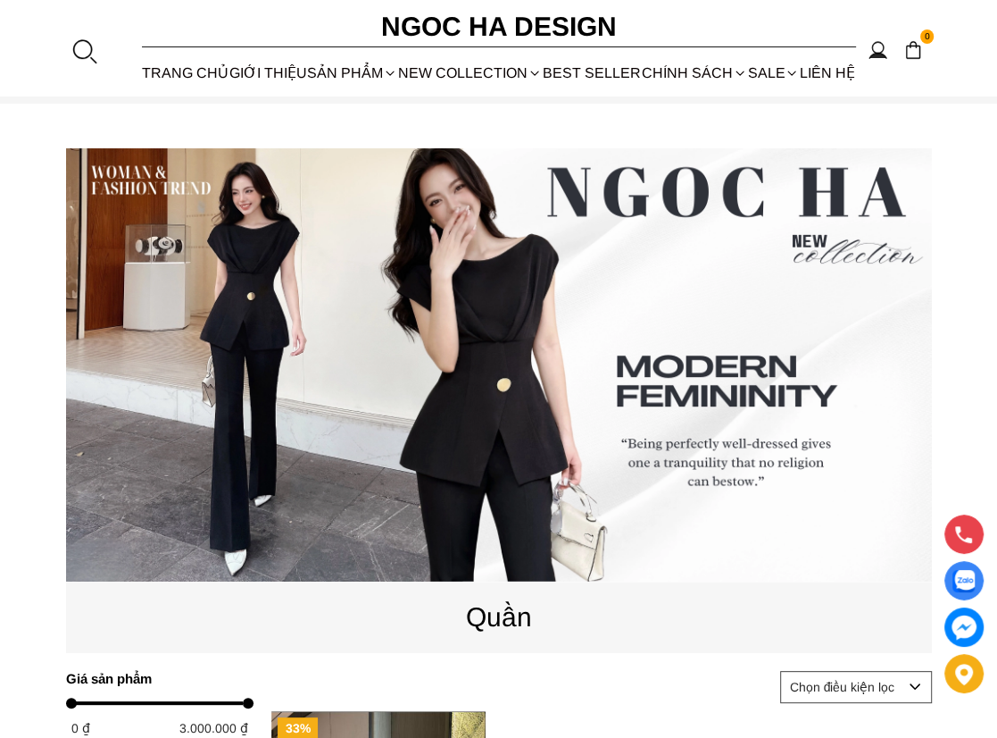 The image size is (997, 738). What do you see at coordinates (186, 72) in the screenshot?
I see `a: TRANG CHỦ` at bounding box center [186, 72].